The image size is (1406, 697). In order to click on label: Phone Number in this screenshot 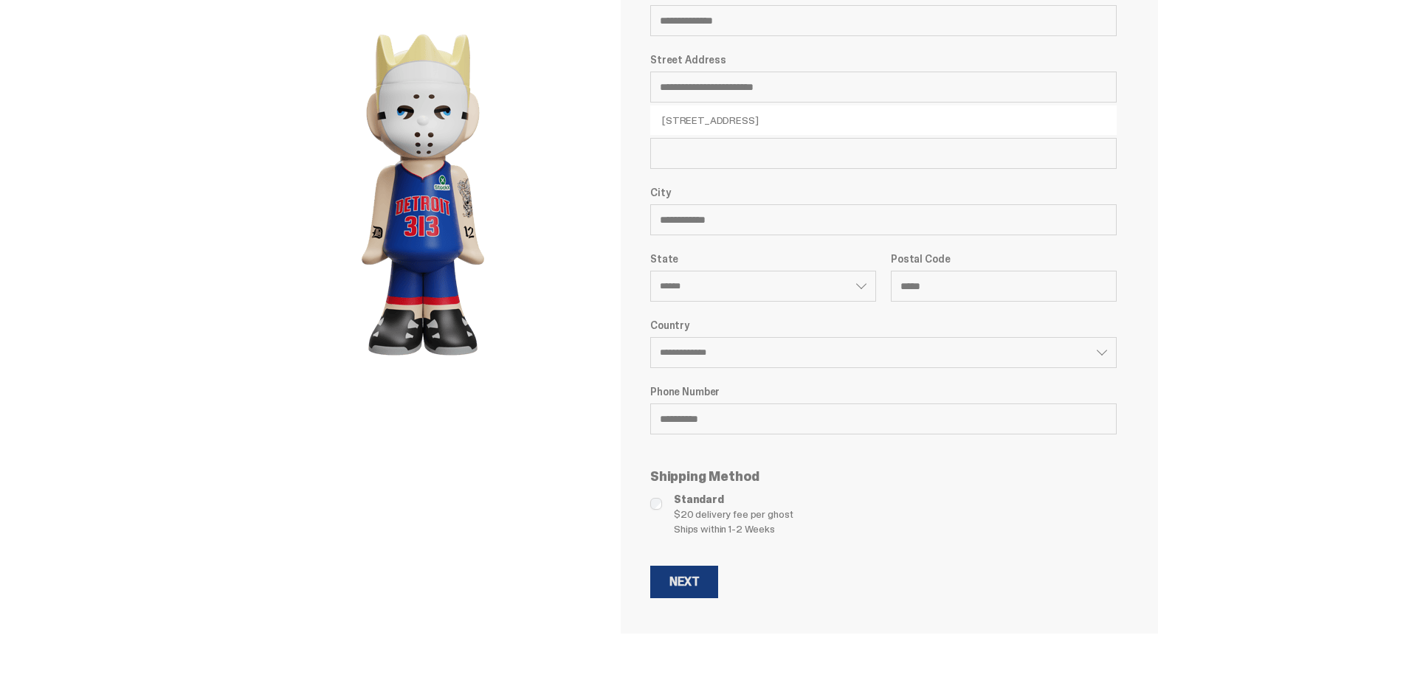, I will do `click(883, 392)`.